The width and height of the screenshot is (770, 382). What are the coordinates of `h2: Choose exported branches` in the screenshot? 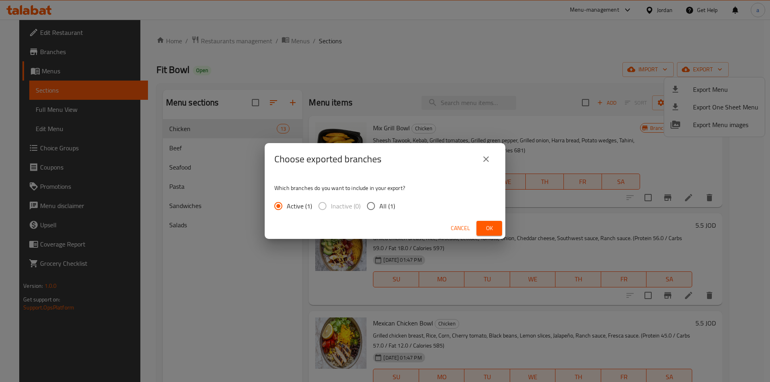 It's located at (328, 159).